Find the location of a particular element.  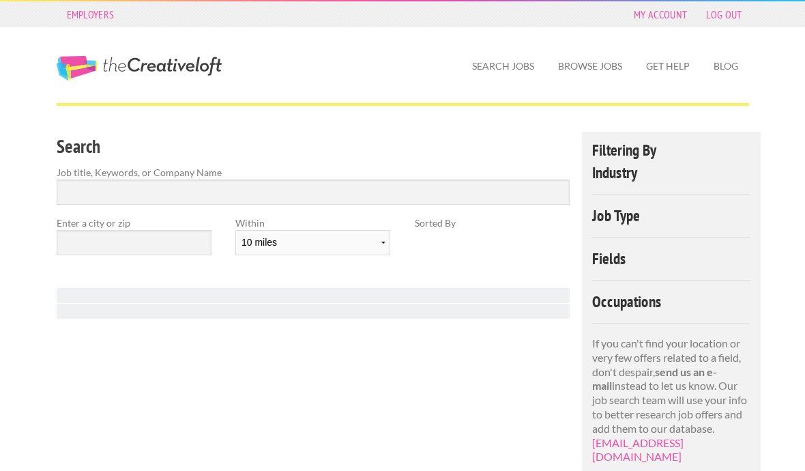

a: Browse Jobs is located at coordinates (590, 66).